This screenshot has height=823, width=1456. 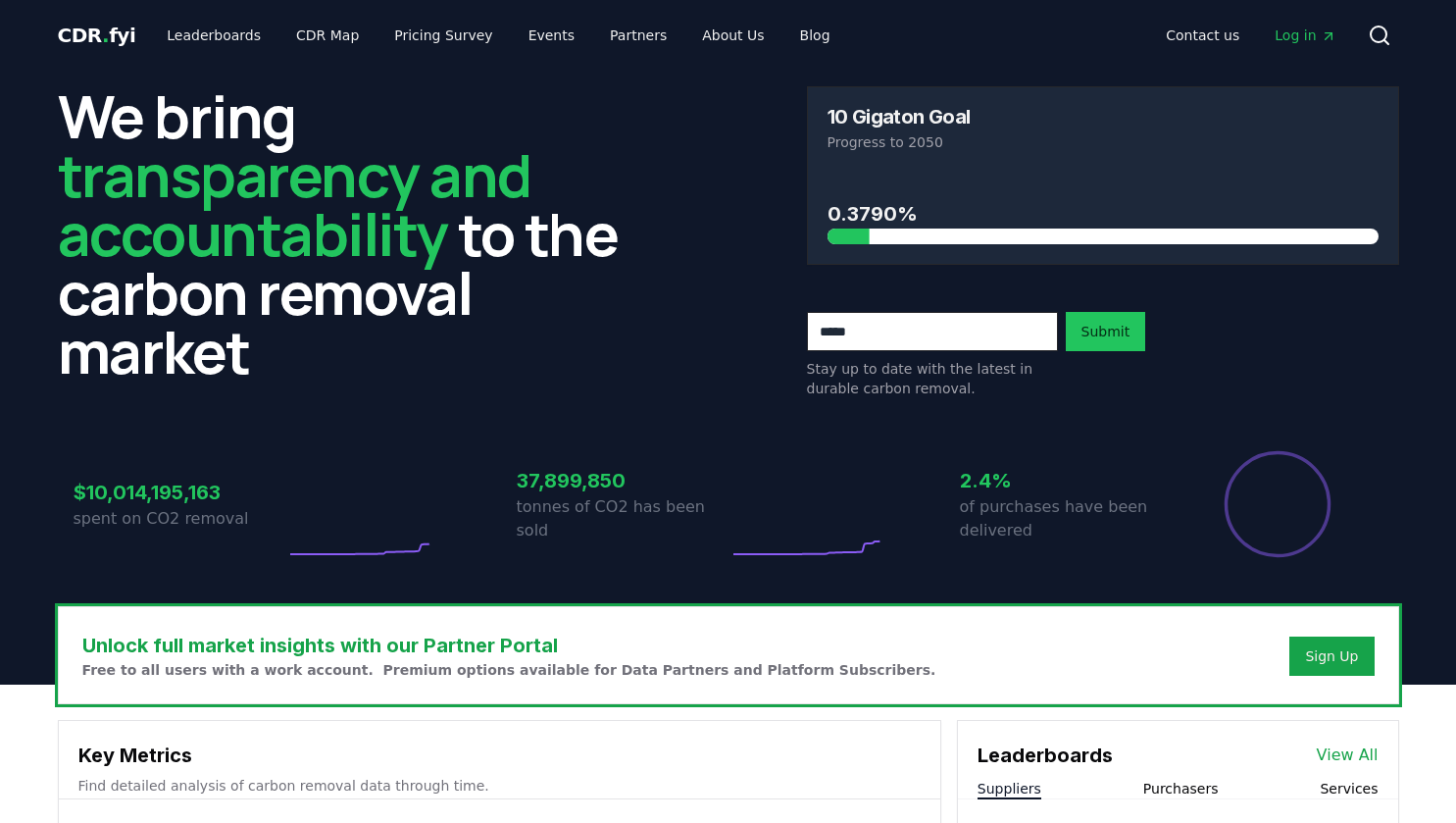 I want to click on p: of purchases have been delivered, so click(x=1065, y=519).